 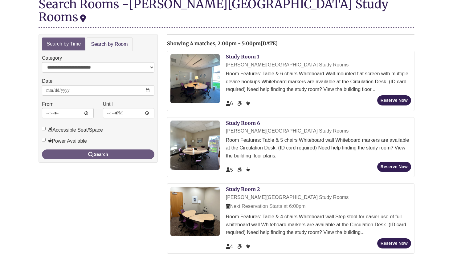 I want to click on div: Room Features: Table & 5 chairs Whiteboard wall Whiteboard markers are available at the Circulati..., so click(x=318, y=148).